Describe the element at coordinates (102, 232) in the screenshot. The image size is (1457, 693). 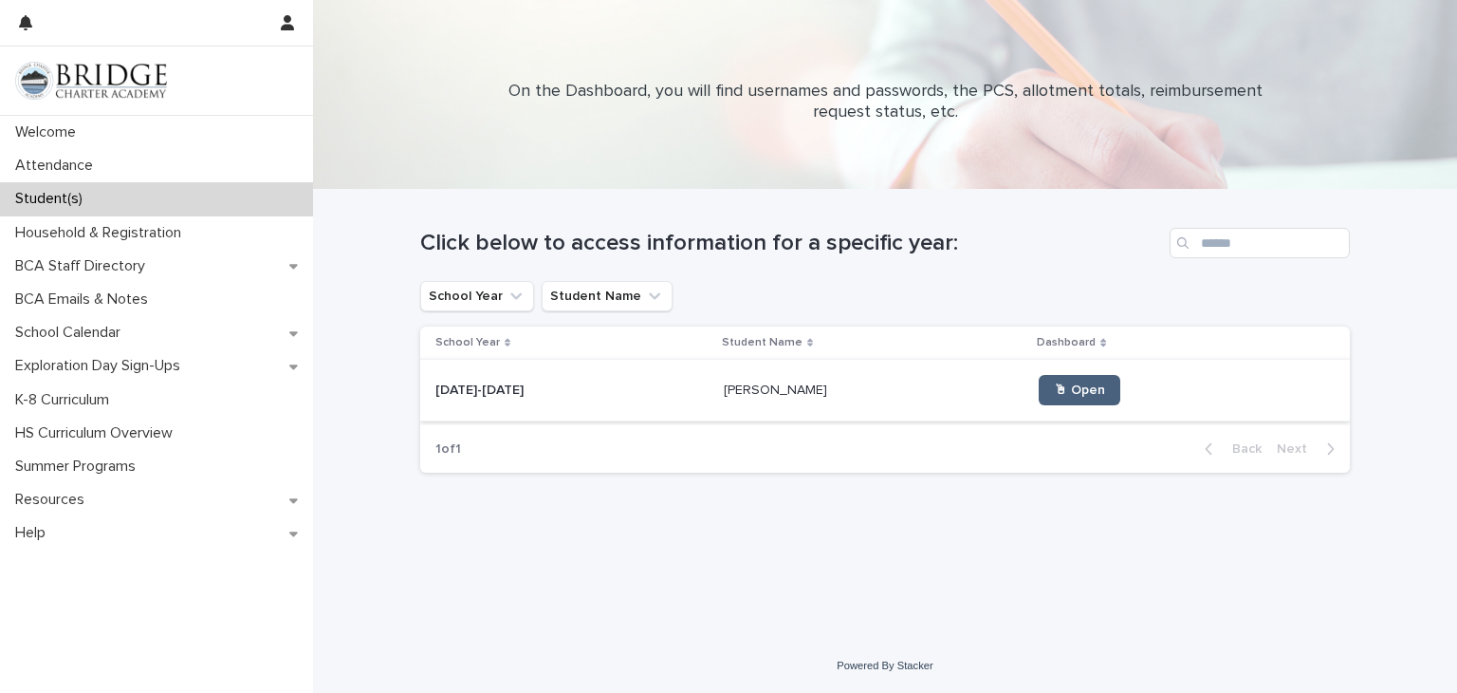
I see `p: Household & Registration` at that location.